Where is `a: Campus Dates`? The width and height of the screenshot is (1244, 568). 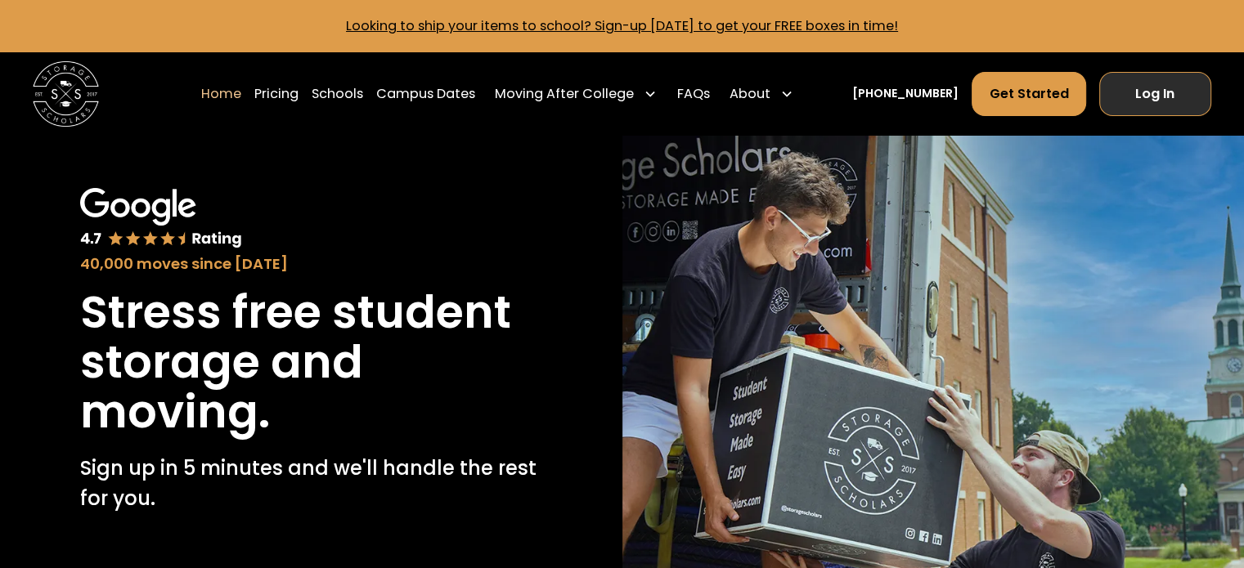
a: Campus Dates is located at coordinates (425, 94).